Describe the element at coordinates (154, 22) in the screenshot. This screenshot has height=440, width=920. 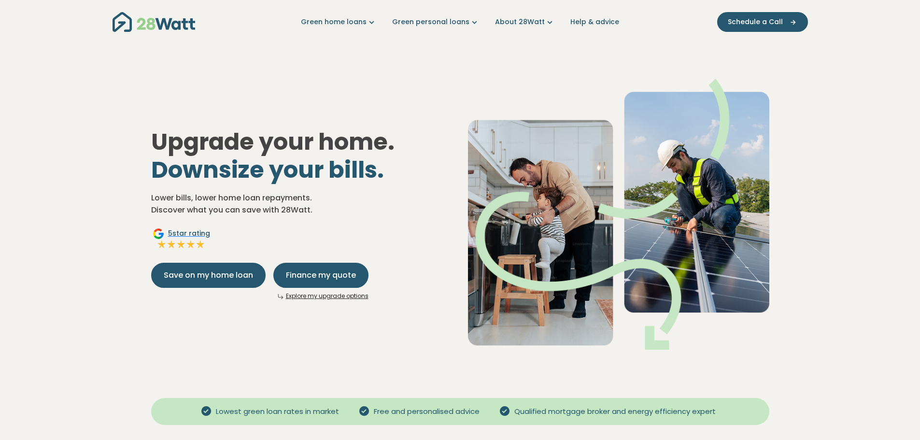
I see `img: 28Watt` at that location.